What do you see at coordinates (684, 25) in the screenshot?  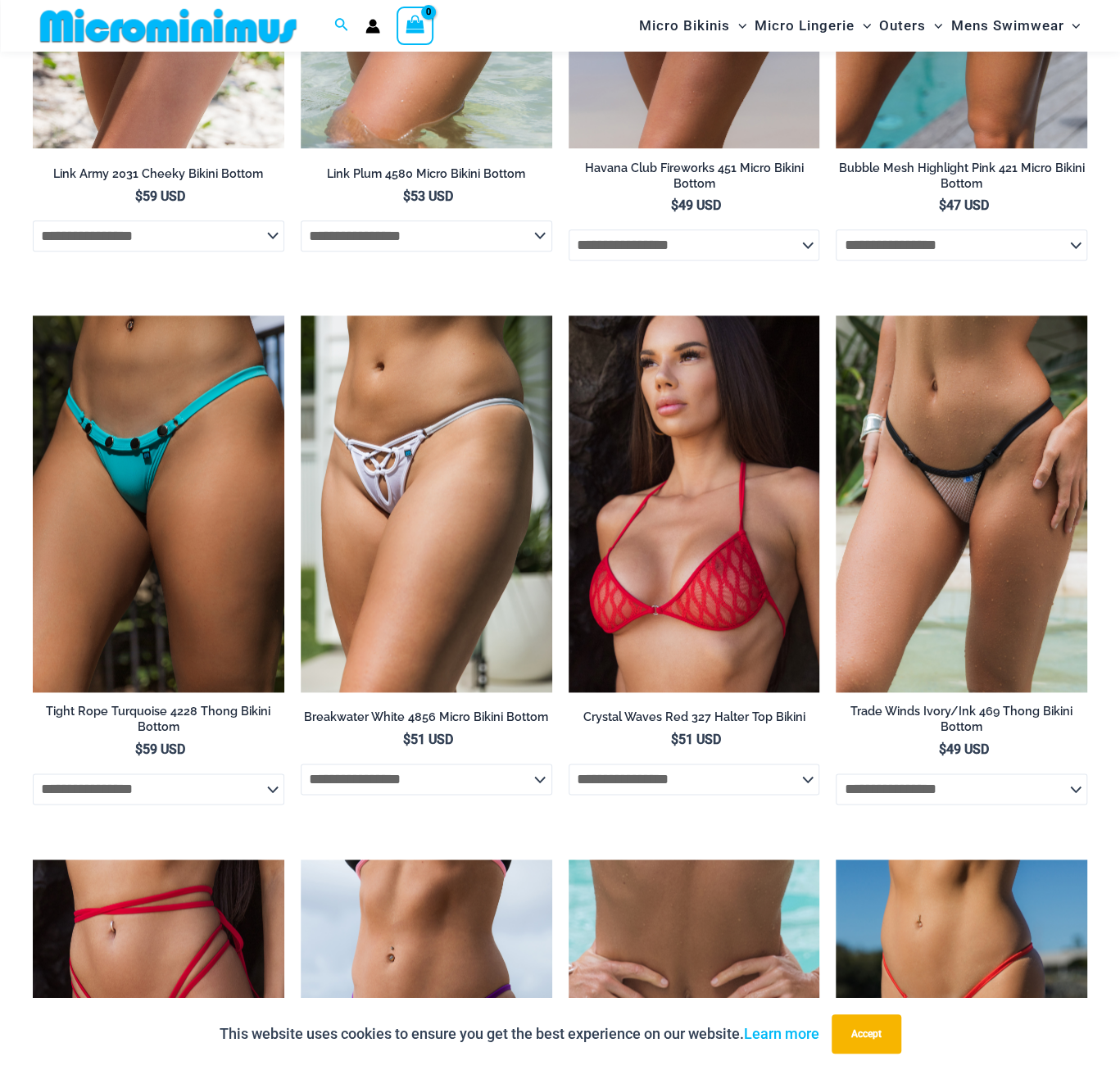 I see `span: Micro Bikinis` at bounding box center [684, 25].